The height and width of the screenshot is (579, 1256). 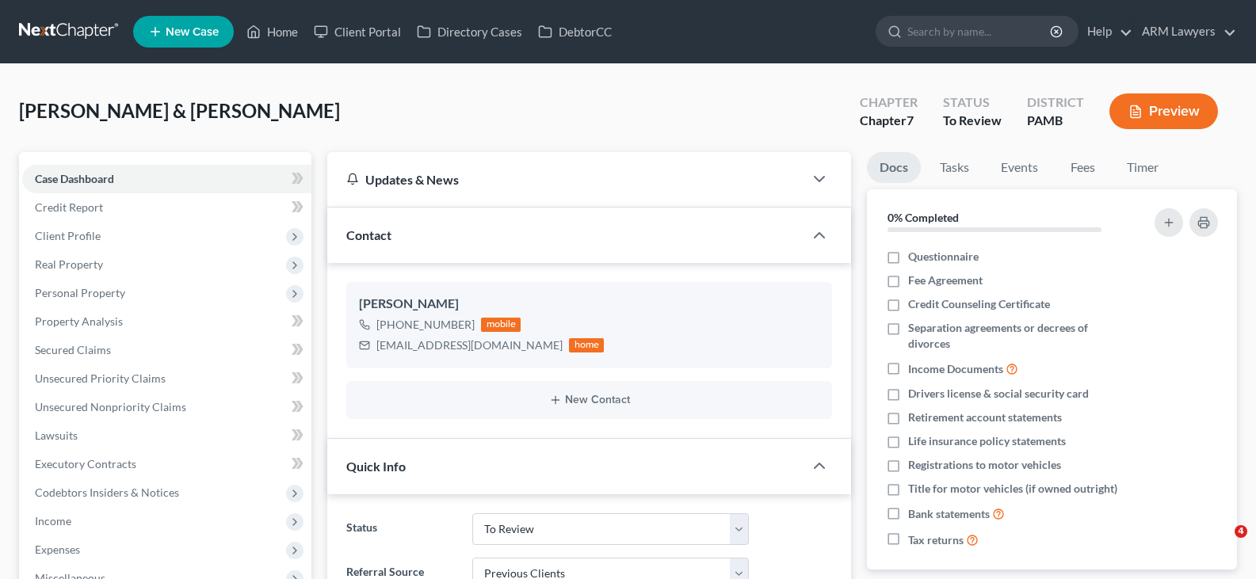 What do you see at coordinates (972, 102) in the screenshot?
I see `div: Status` at bounding box center [972, 102].